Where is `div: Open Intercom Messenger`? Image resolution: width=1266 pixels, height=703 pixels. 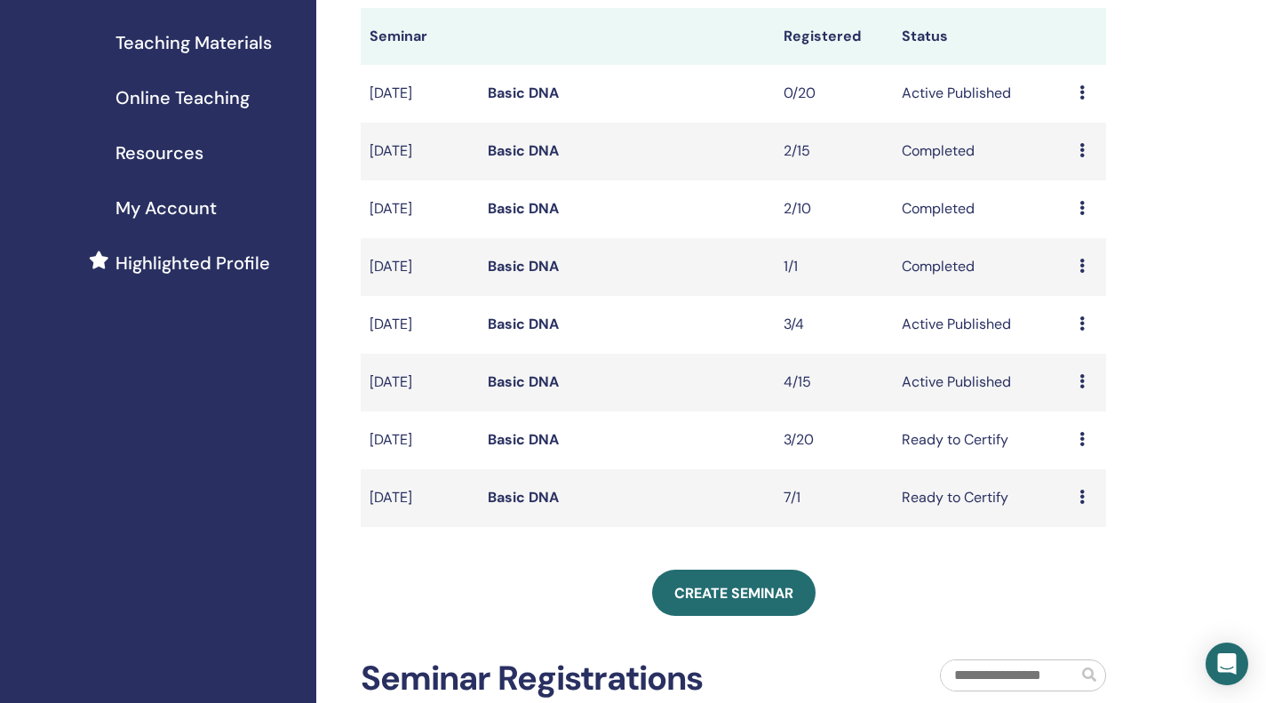 div: Open Intercom Messenger is located at coordinates (1227, 664).